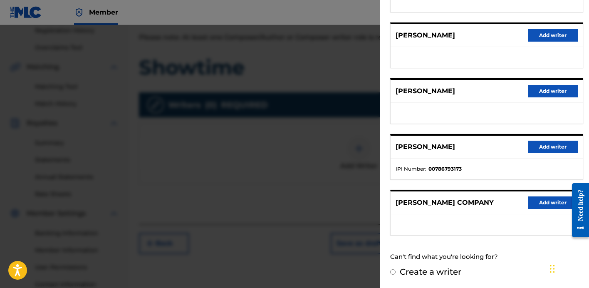 The height and width of the screenshot is (288, 589). What do you see at coordinates (104, 12) in the screenshot?
I see `span: Member` at bounding box center [104, 12].